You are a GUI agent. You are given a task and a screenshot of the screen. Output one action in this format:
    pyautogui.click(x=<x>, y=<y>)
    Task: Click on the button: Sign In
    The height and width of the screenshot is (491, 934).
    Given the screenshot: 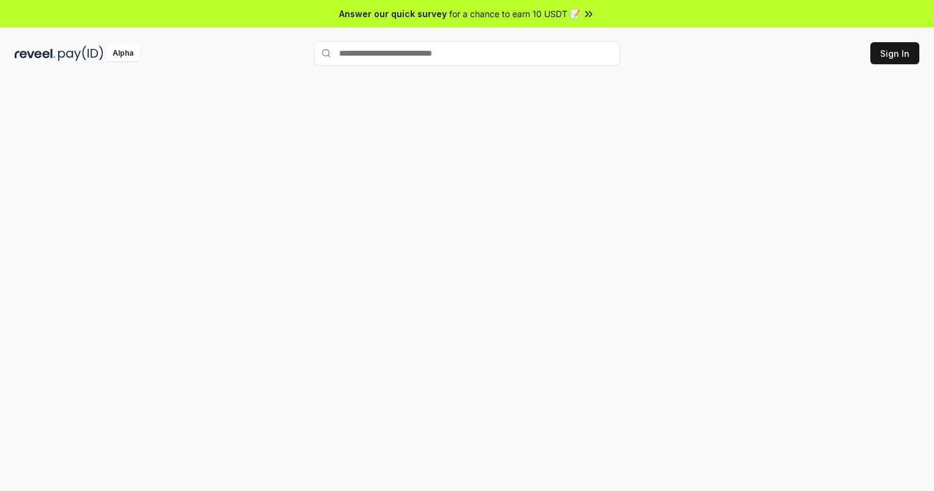 What is the action you would take?
    pyautogui.click(x=895, y=53)
    